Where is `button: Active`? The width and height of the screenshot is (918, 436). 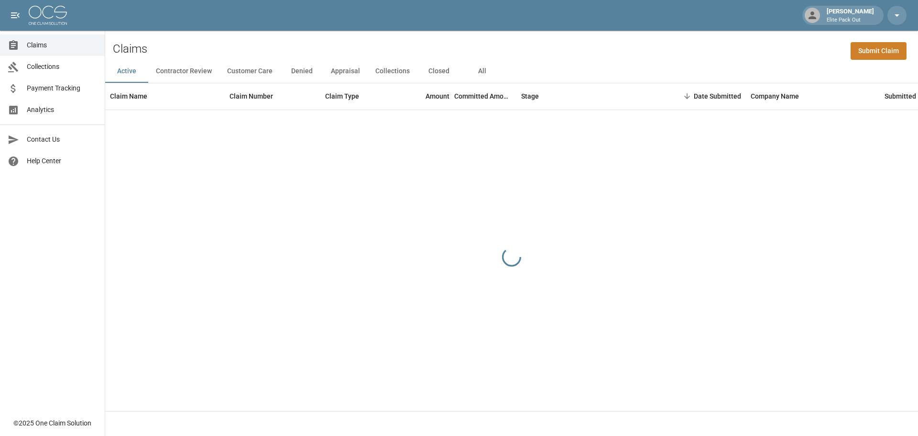
button: Active is located at coordinates (127, 71).